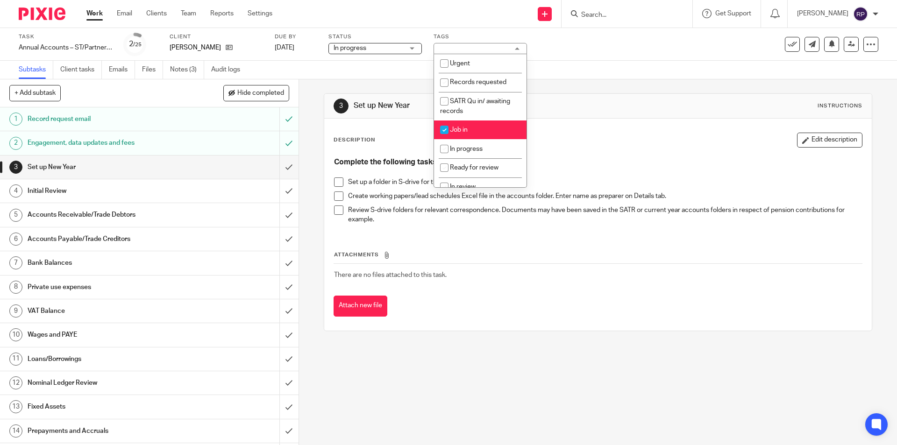  I want to click on div: 8, so click(16, 287).